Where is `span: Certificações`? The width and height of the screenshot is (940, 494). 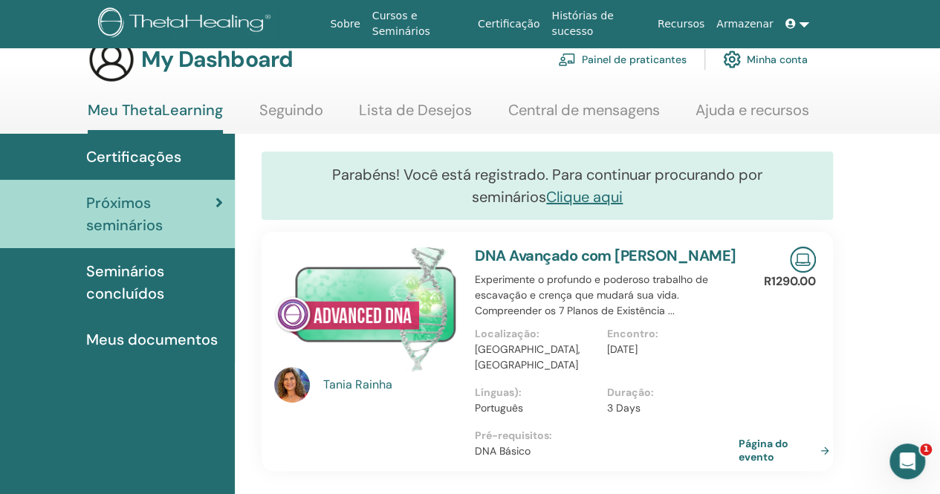 span: Certificações is located at coordinates (134, 157).